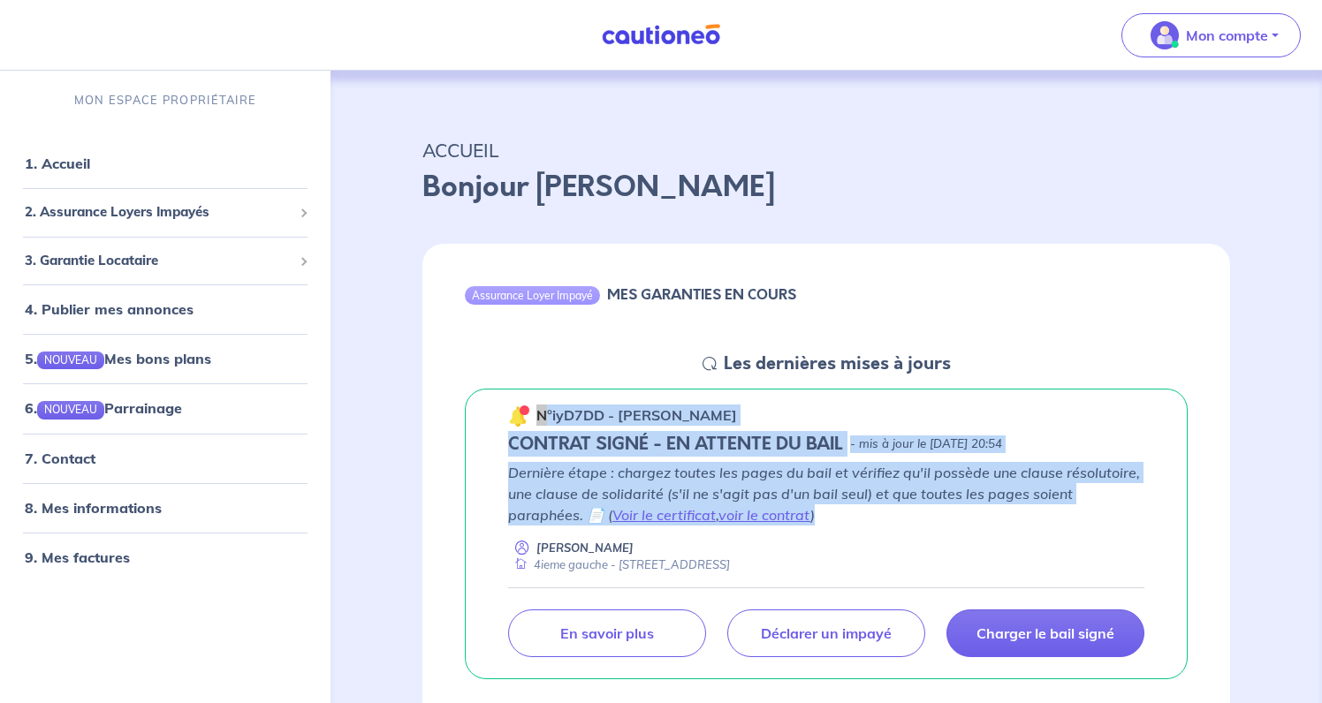 This screenshot has height=703, width=1322. I want to click on a: 6.NOUVEAUParrainage, so click(103, 408).